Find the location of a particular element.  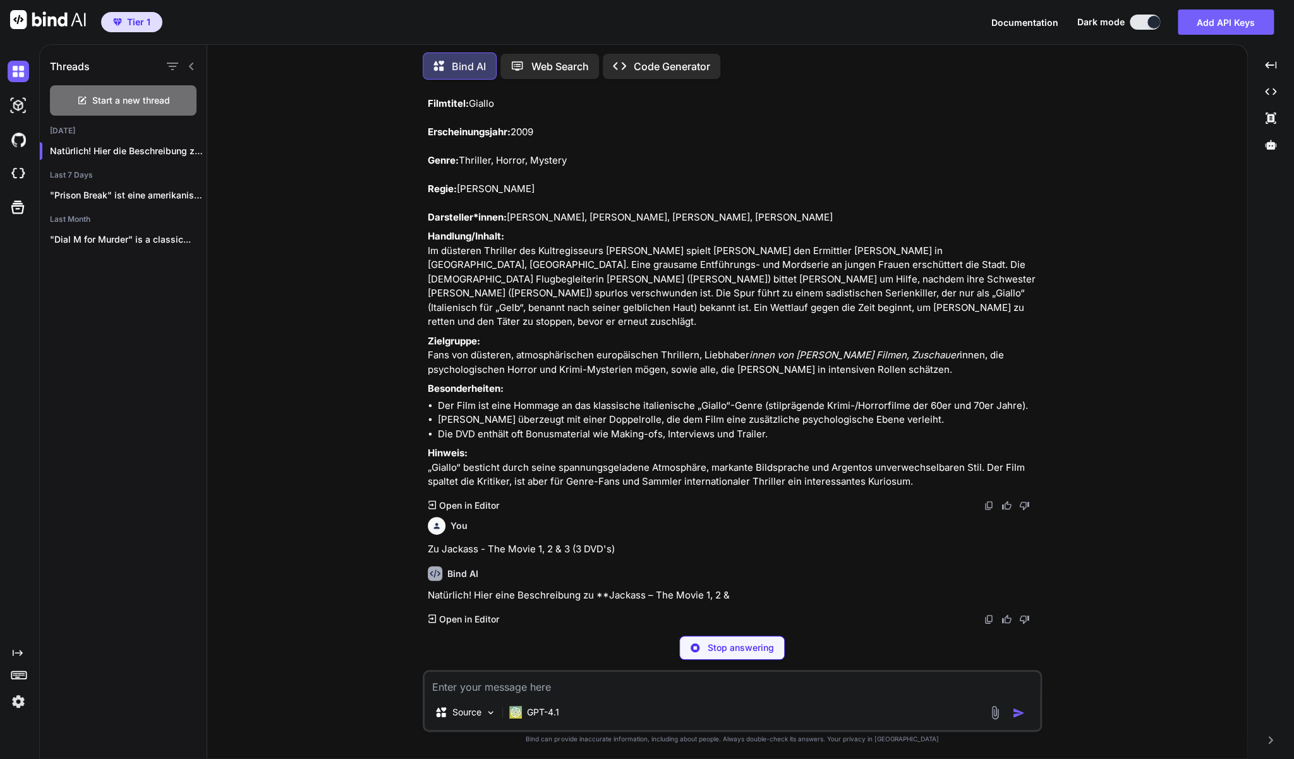

img: icon is located at coordinates (1018, 713).